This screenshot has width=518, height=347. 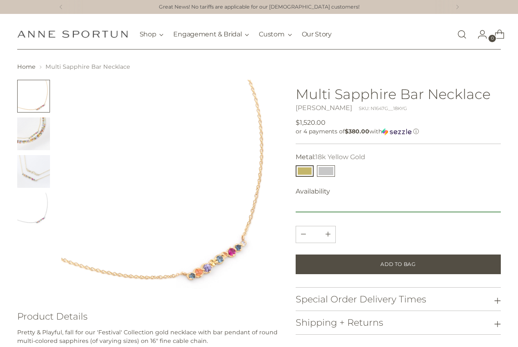 What do you see at coordinates (326, 171) in the screenshot?
I see `button: 14k White Gold` at bounding box center [326, 171].